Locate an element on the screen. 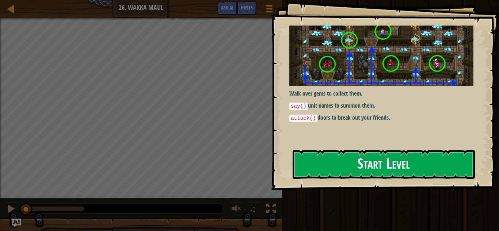 Image resolution: width=499 pixels, height=231 pixels. button: Ctrl + P: Pause is located at coordinates (11, 210).